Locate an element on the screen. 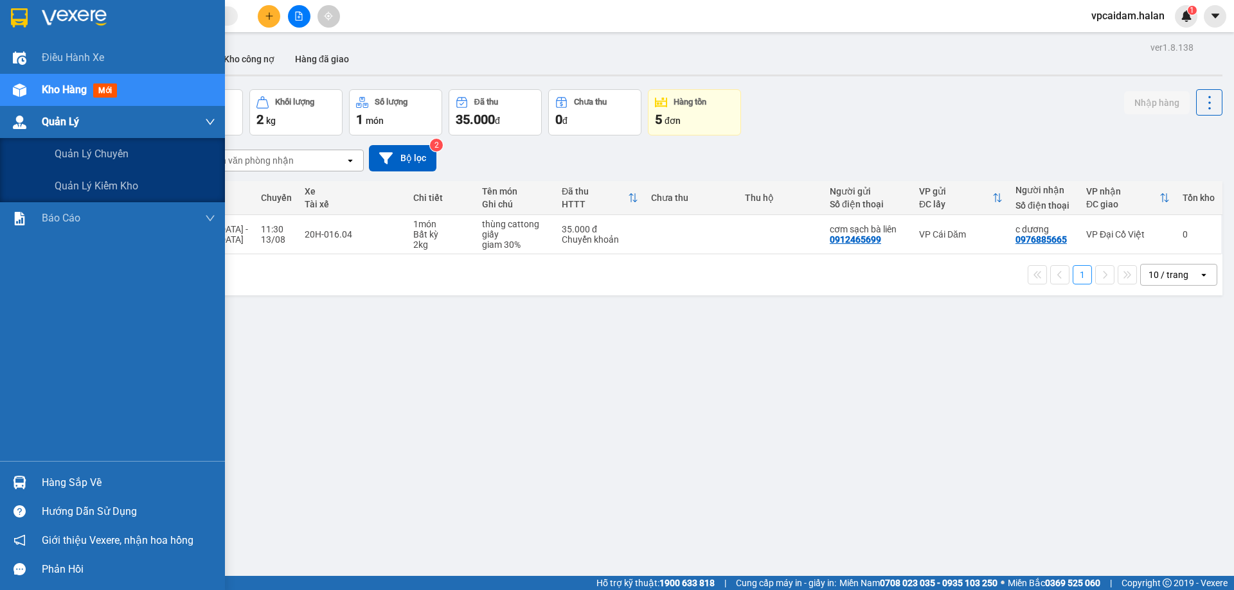 Image resolution: width=1234 pixels, height=590 pixels. div: Chi tiết is located at coordinates (441, 198).